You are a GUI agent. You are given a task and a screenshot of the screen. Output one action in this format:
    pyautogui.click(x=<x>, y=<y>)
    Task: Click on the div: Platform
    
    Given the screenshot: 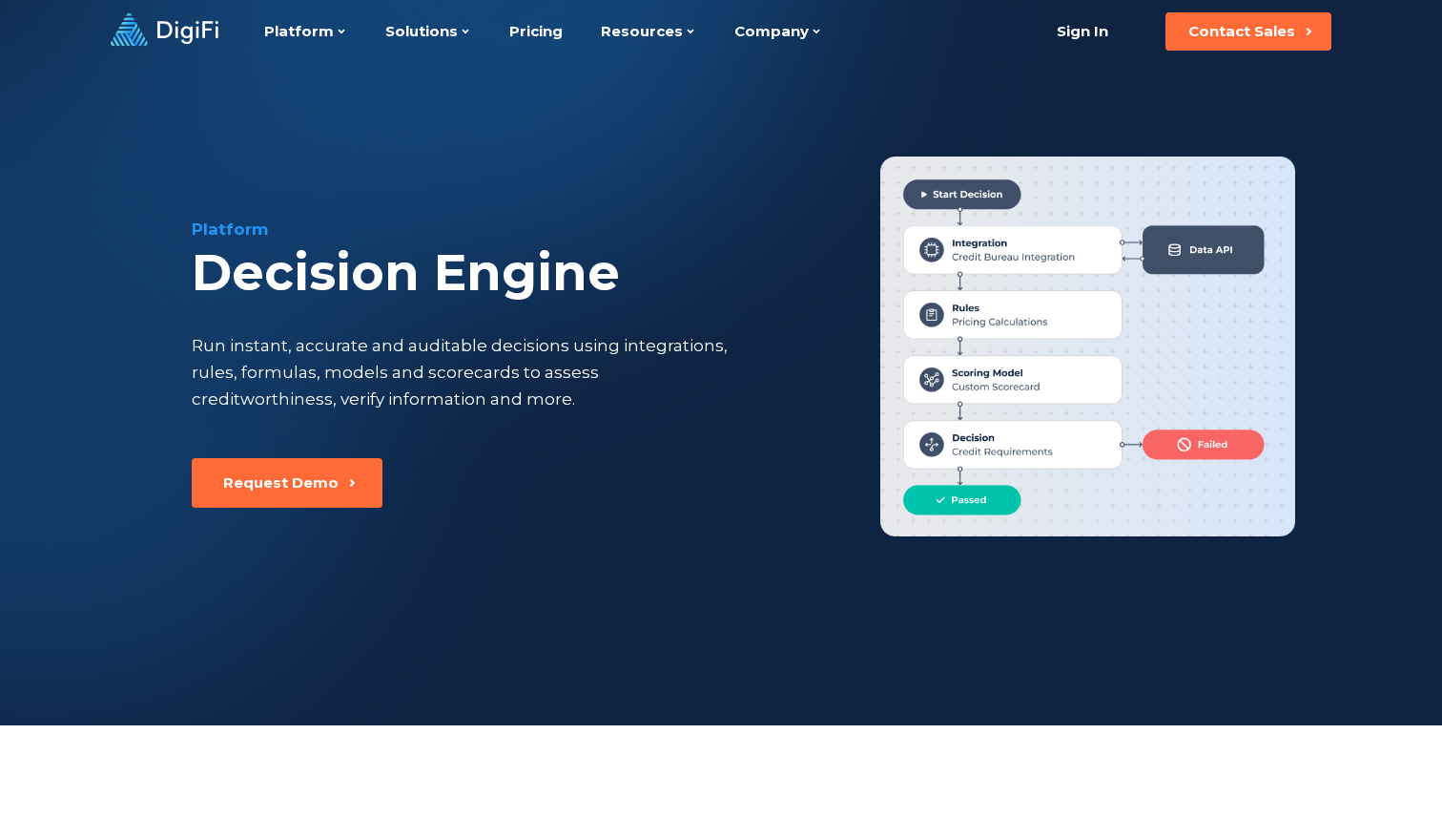 What is the action you would take?
    pyautogui.click(x=506, y=229)
    